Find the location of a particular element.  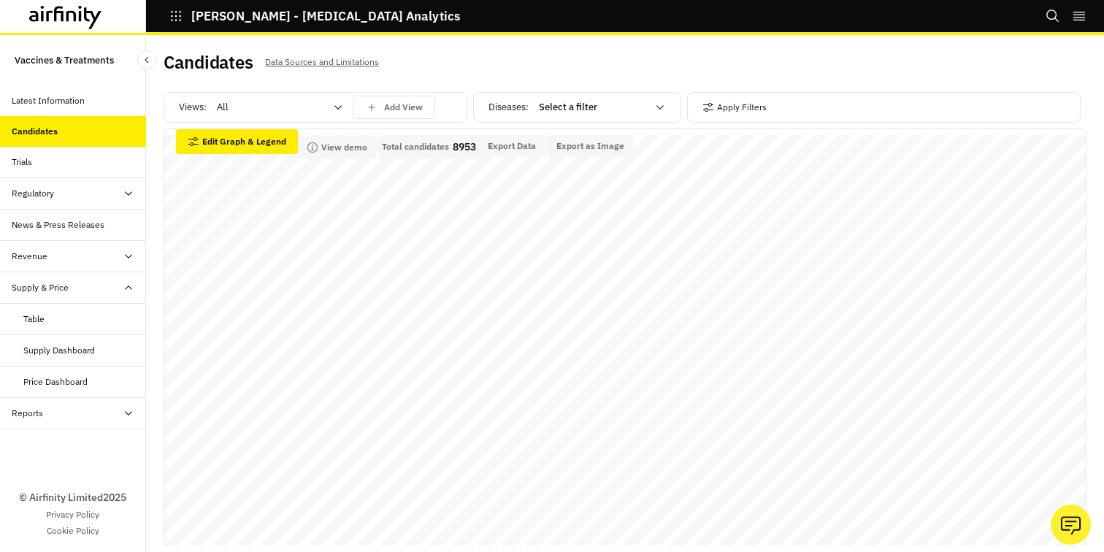

a: Privacy Policy is located at coordinates (72, 515).